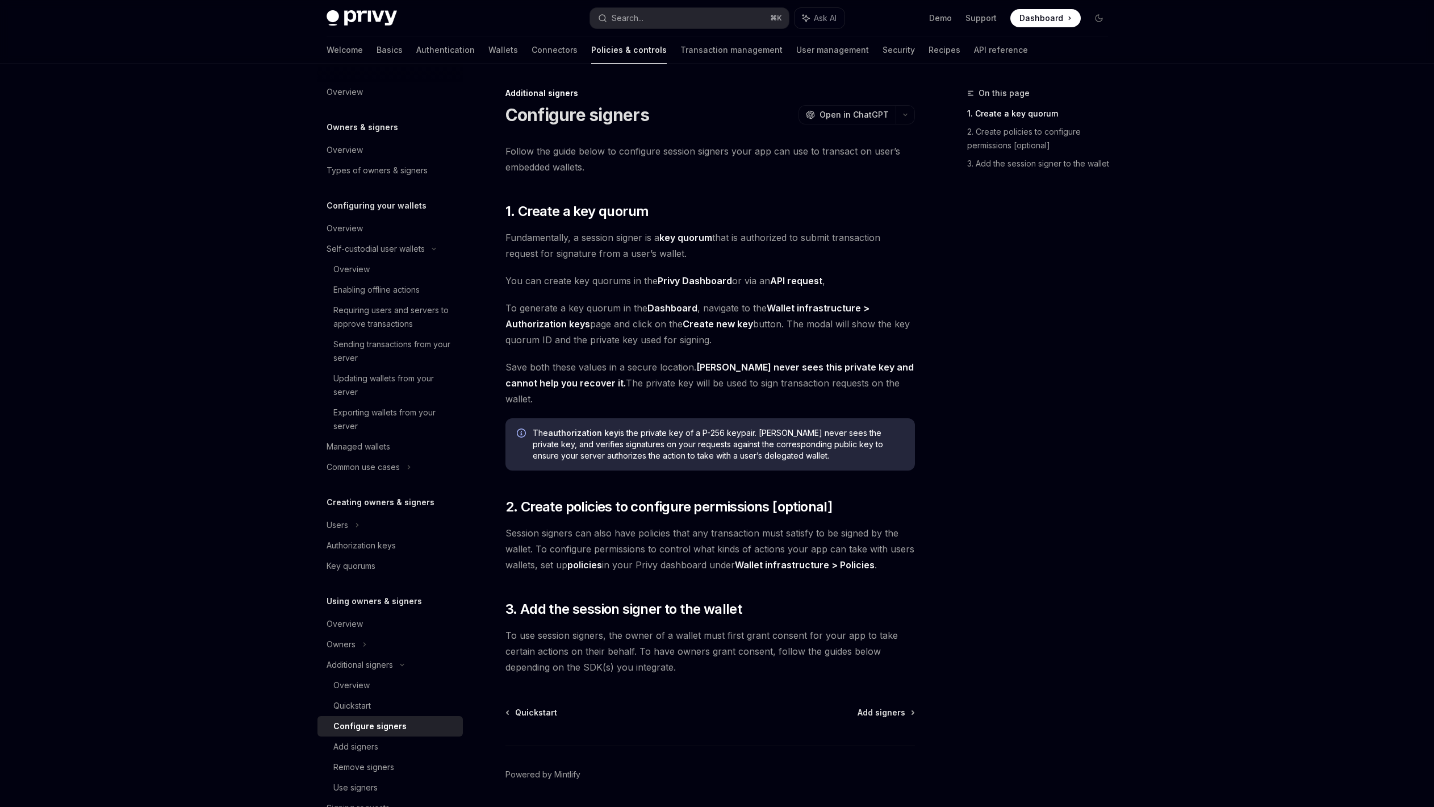 This screenshot has height=807, width=1434. Describe the element at coordinates (363, 467) in the screenshot. I see `div: Common use cases` at that location.